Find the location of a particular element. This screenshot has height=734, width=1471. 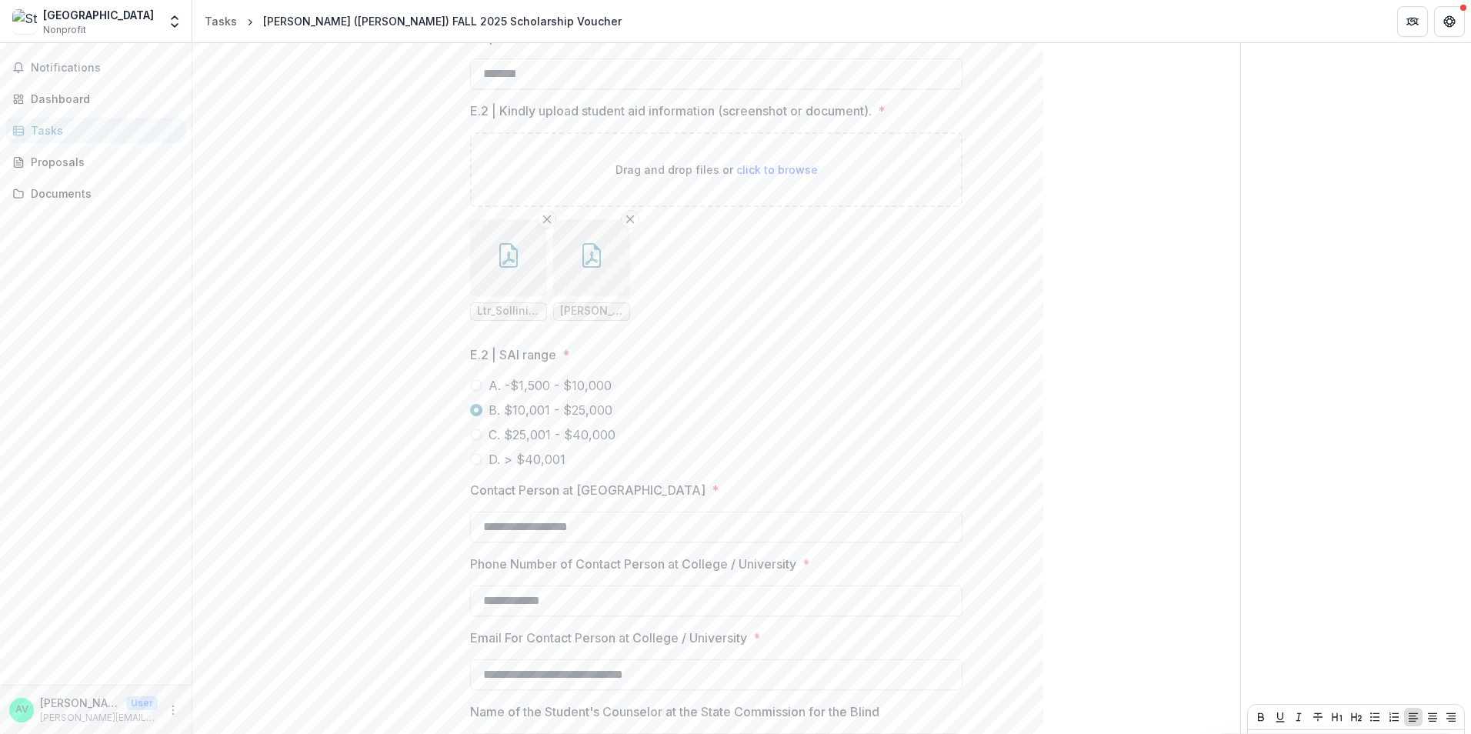

span: B. $10,001 - $25,000 is located at coordinates (550, 410).